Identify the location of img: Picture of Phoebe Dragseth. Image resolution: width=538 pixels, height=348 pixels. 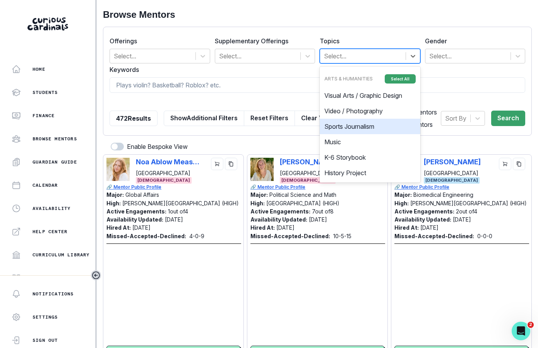
(262, 169).